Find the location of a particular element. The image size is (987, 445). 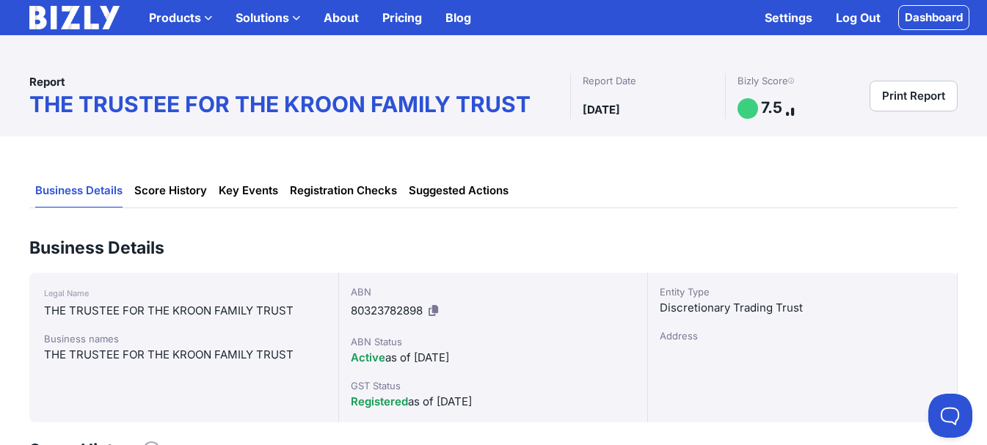

span: 80323782898 is located at coordinates (387, 310).